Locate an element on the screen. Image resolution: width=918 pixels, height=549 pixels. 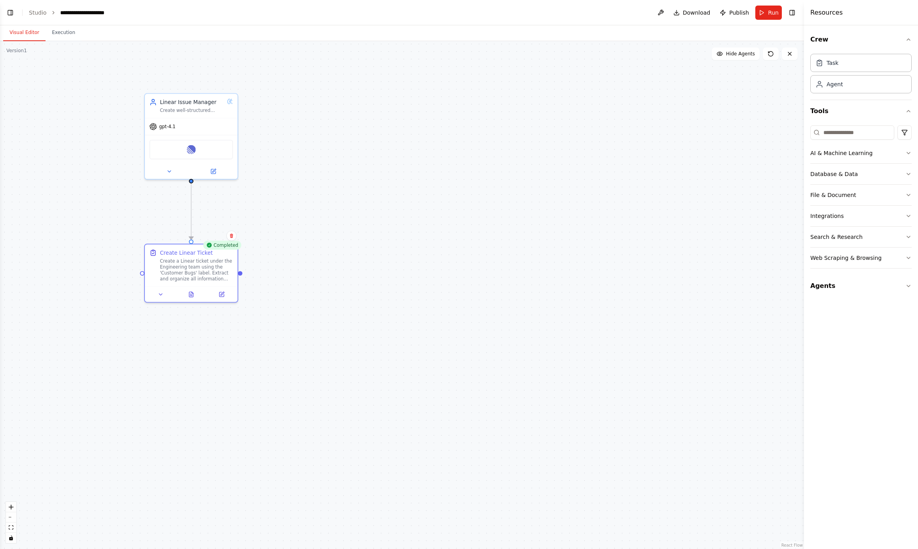
div: File & Document is located at coordinates (833, 195).